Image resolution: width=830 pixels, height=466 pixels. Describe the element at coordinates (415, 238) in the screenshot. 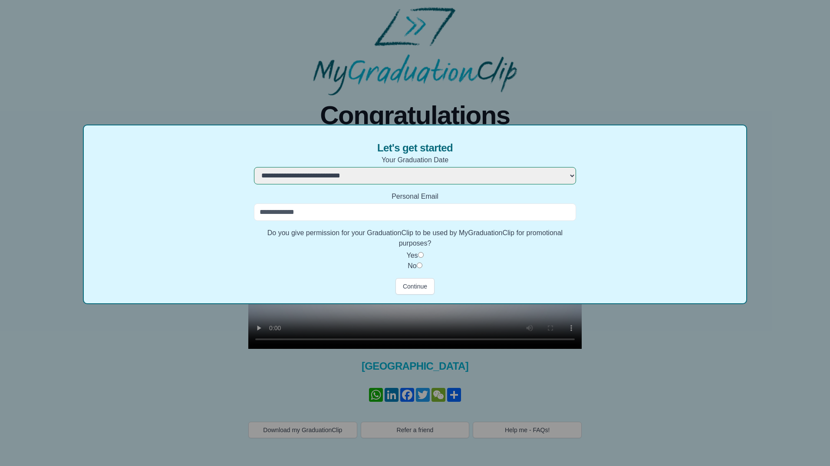

I see `label: Do you give permission for your GraduationClip to be used by MyGraduationClip for promotional pur...` at that location.